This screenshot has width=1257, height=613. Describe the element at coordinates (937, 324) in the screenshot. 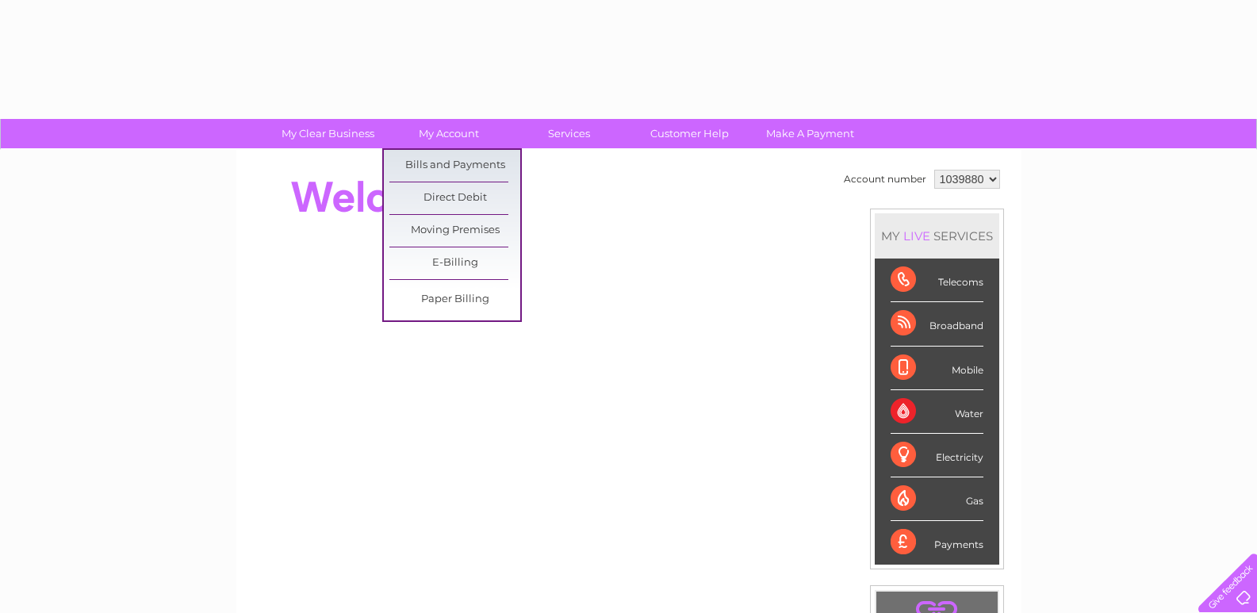

I see `div: Broadband` at that location.